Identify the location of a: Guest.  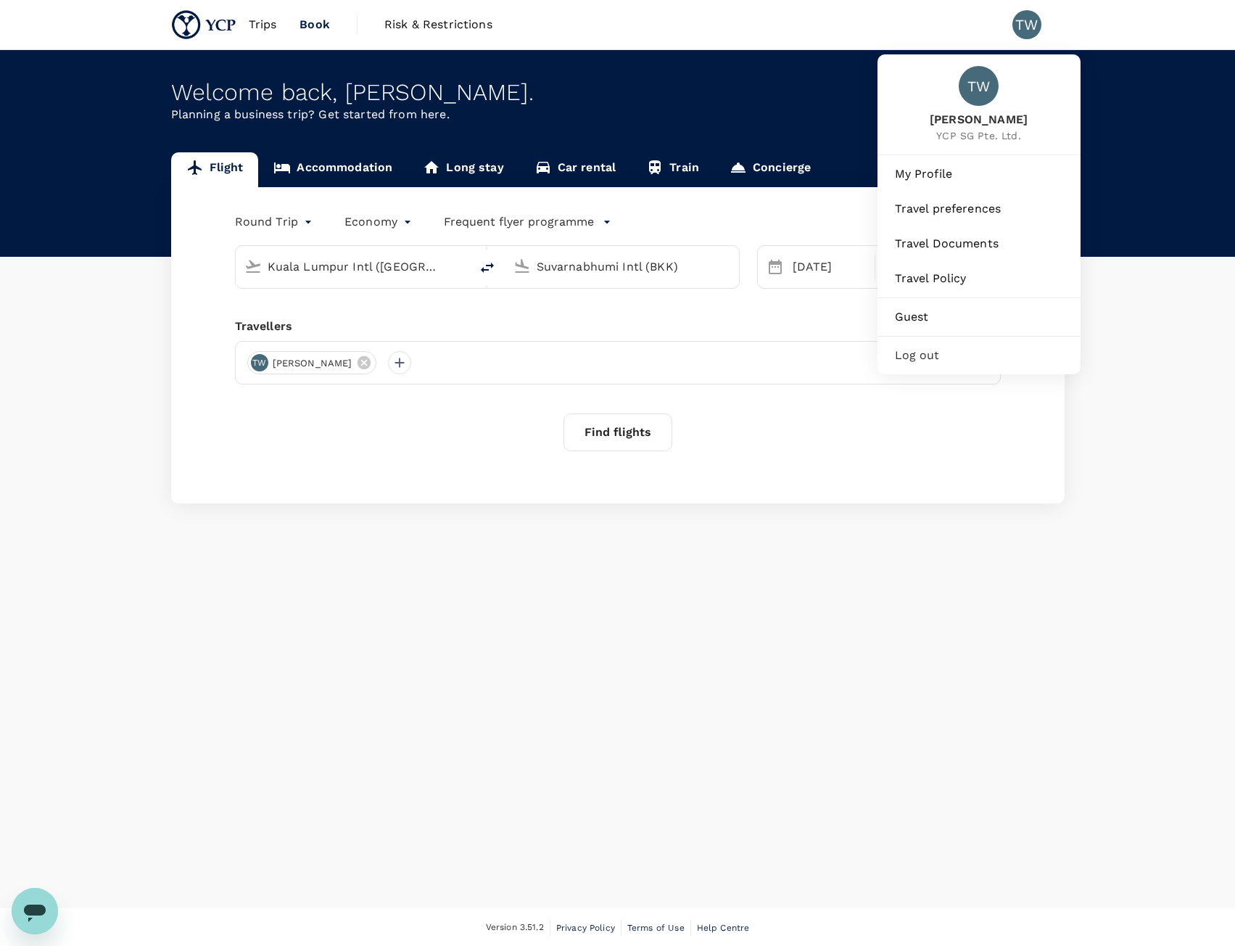
(979, 317).